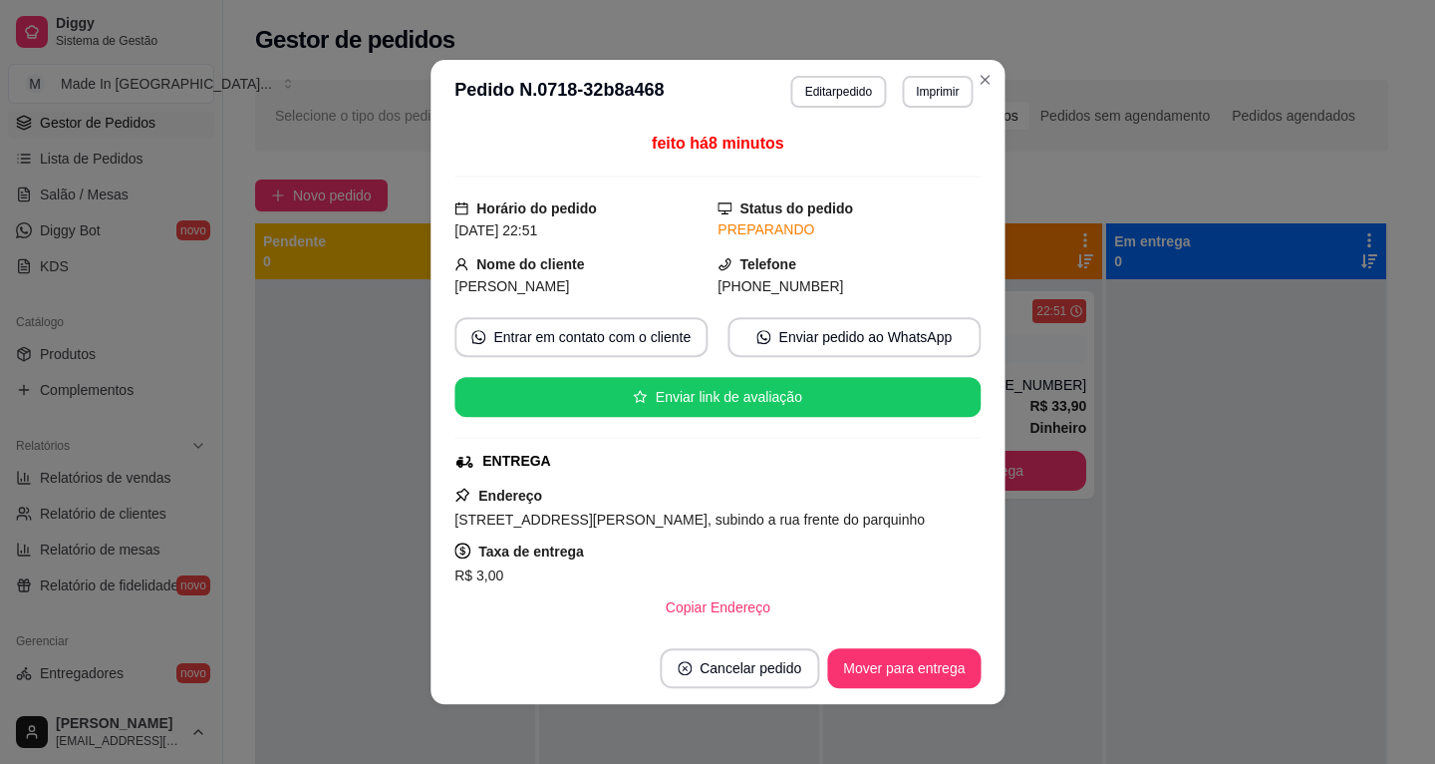 The image size is (1435, 764). Describe the element at coordinates (985, 80) in the screenshot. I see `button: Close` at that location.